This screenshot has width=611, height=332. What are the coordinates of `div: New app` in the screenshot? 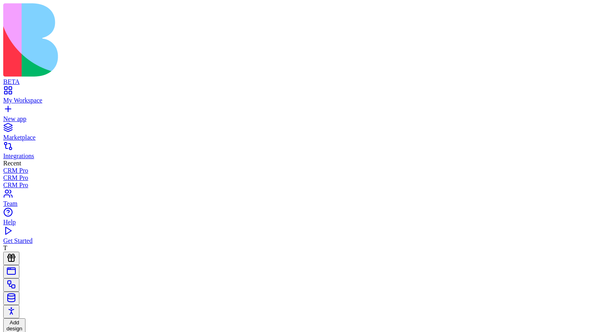 It's located at (305, 119).